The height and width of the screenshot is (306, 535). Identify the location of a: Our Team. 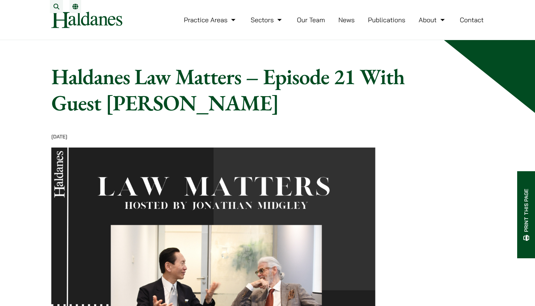
(311, 20).